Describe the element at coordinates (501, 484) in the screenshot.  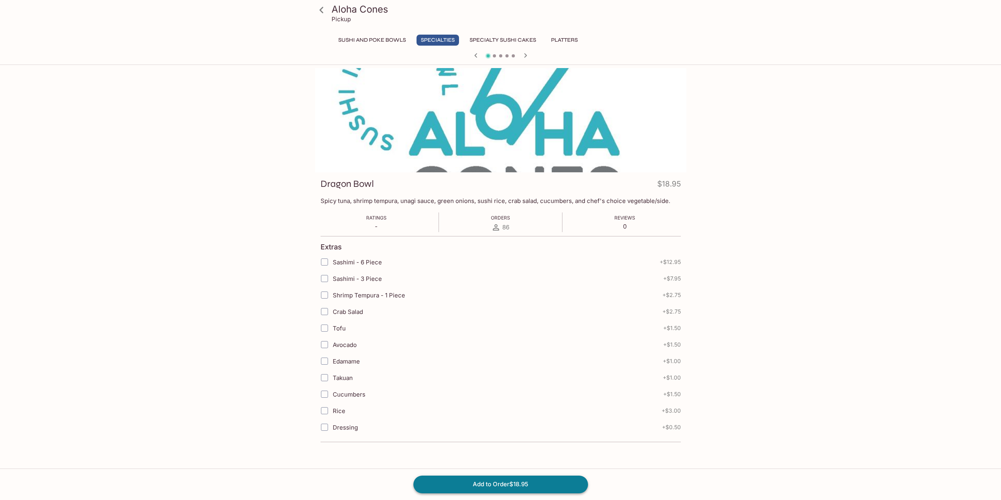
I see `button: Add to Order$18.95` at that location.